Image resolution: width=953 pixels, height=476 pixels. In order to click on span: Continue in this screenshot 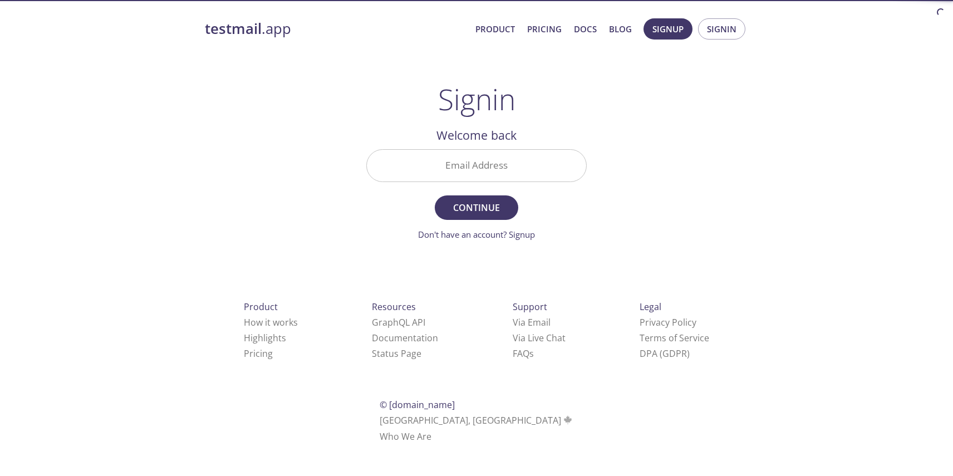, I will do `click(477, 208)`.